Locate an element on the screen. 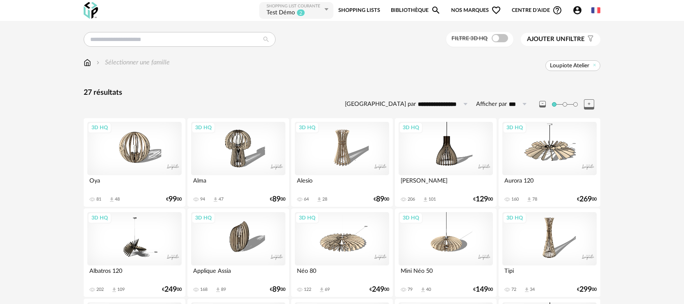 Image resolution: width=684 pixels, height=304 pixels. button: Ajouter unfiltre Filter icon is located at coordinates (560, 39).